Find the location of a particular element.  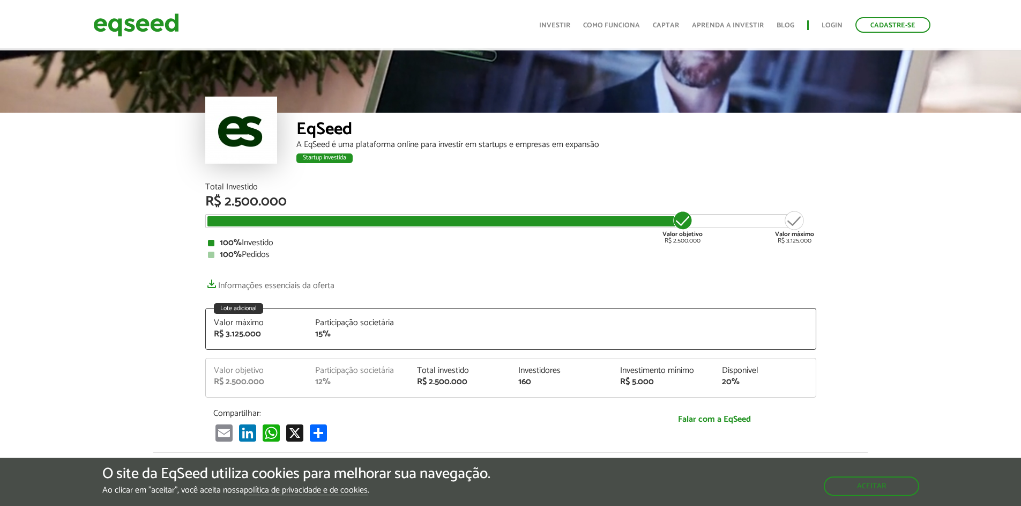

div: Valor objetivo is located at coordinates (257, 370).